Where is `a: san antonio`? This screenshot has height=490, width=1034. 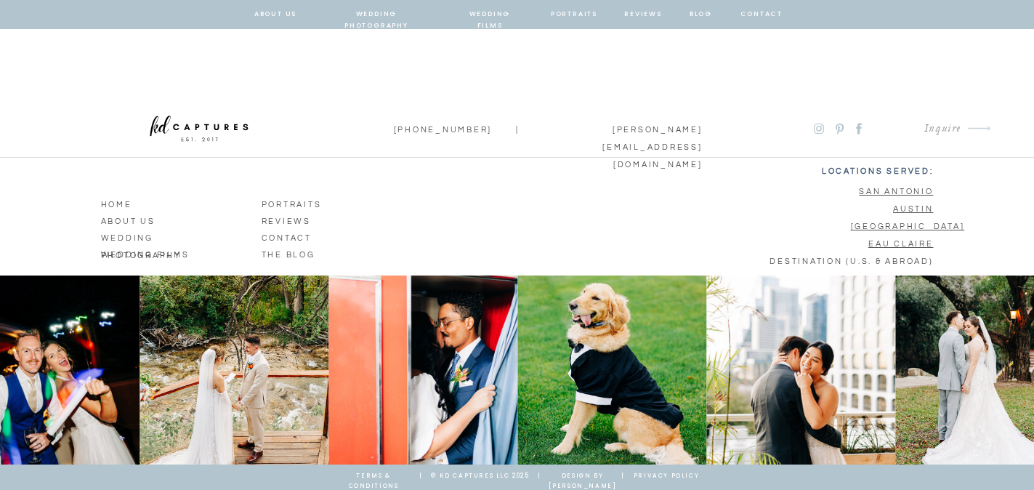
a: san antonio is located at coordinates (892, 190).